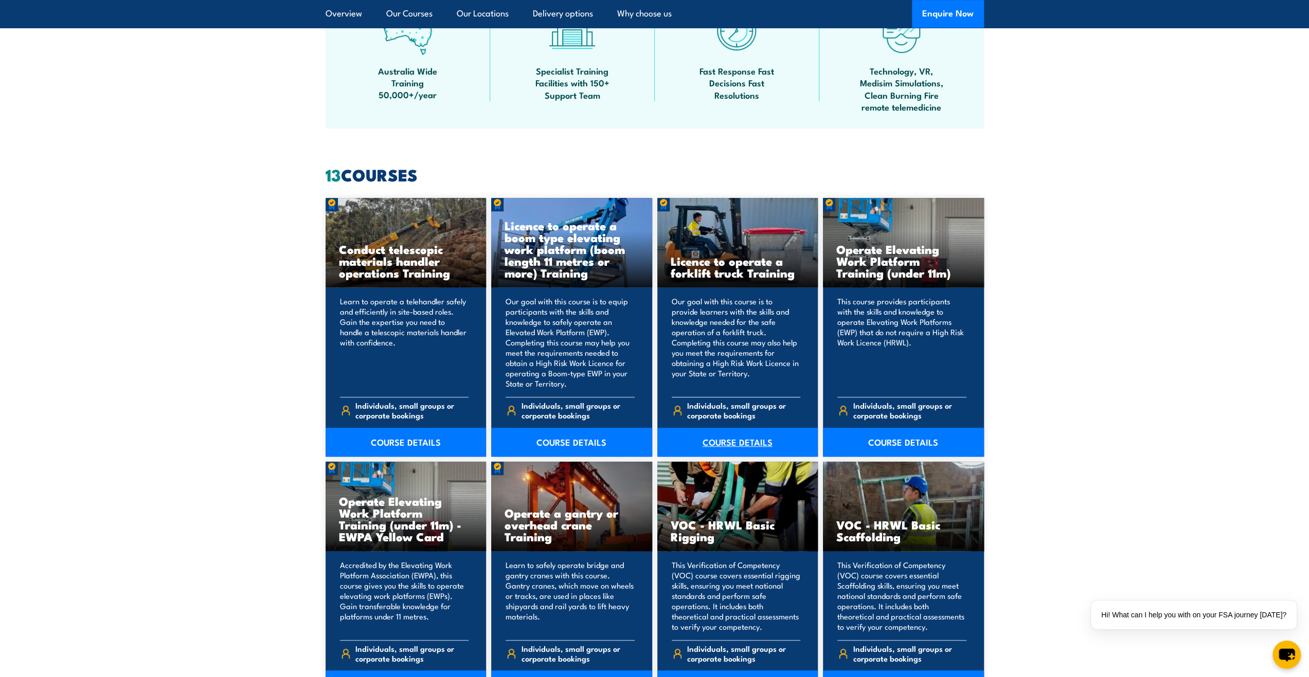 This screenshot has height=677, width=1309. I want to click on span: Fast Response Fast Decisions Fast Resolutions, so click(737, 83).